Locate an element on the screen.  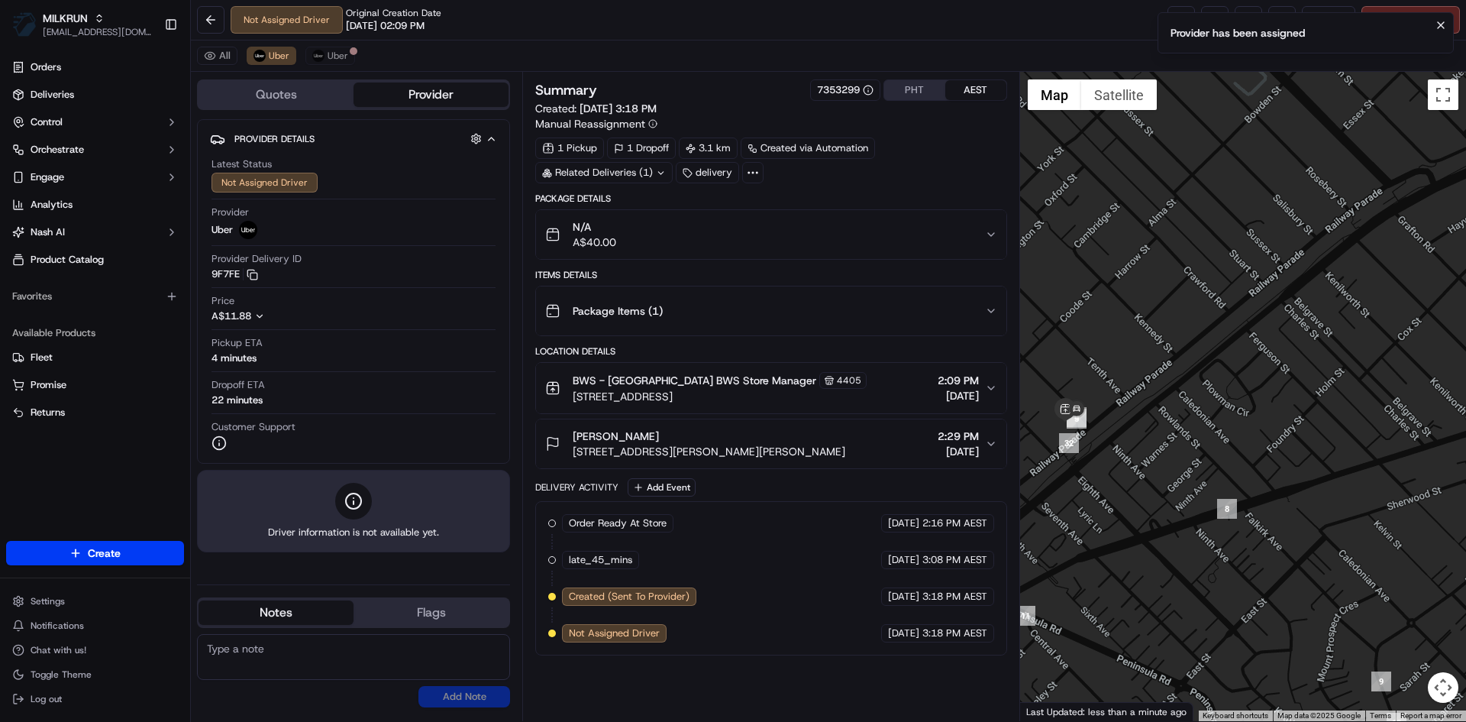
span: Create is located at coordinates (104, 553).